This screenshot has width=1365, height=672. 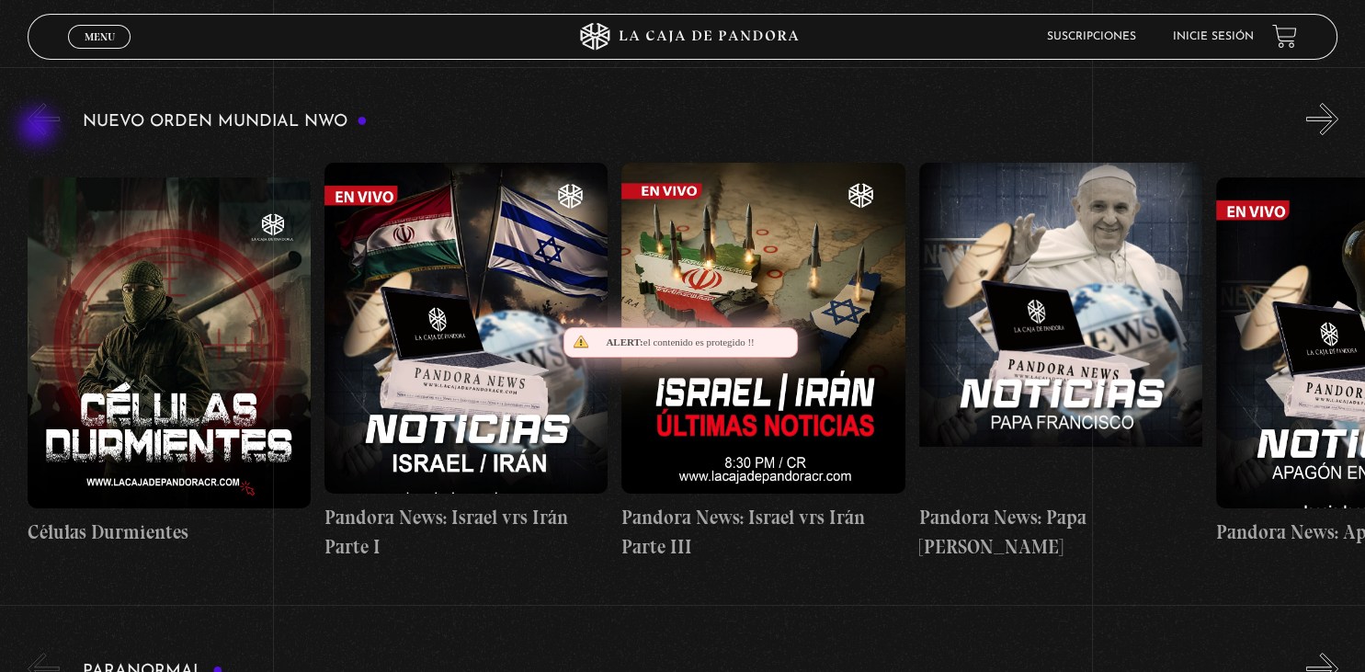 I want to click on a: Pandora News: Israel vrs Irán Parte III, so click(x=763, y=362).